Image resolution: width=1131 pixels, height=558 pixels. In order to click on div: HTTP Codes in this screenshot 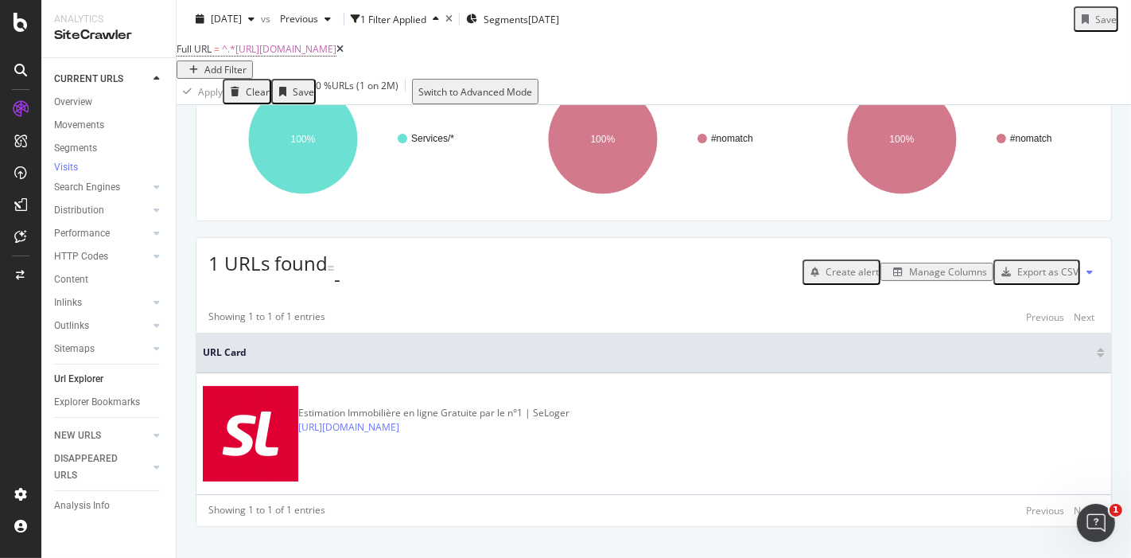, I will do `click(81, 256)`.